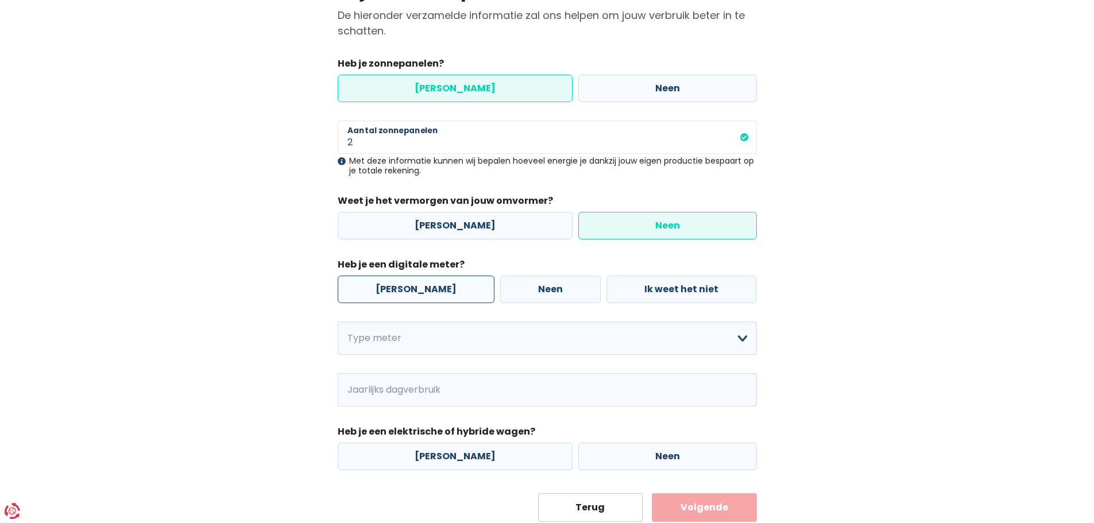 The height and width of the screenshot is (523, 1094). Describe the element at coordinates (547, 65) in the screenshot. I see `legend: Heb je zonnepanelen?` at that location.